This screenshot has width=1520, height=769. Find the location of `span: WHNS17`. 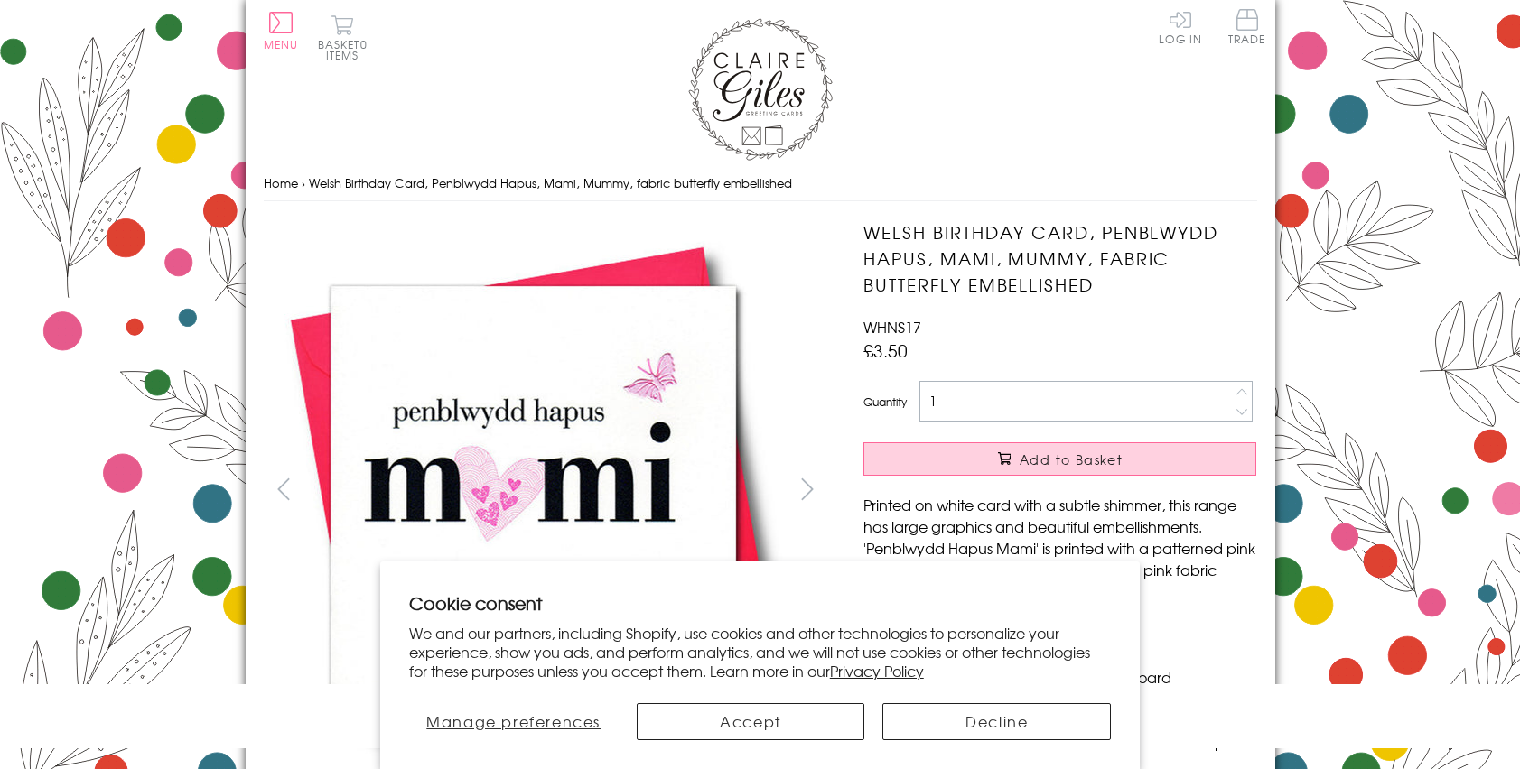

span: WHNS17 is located at coordinates (892, 327).